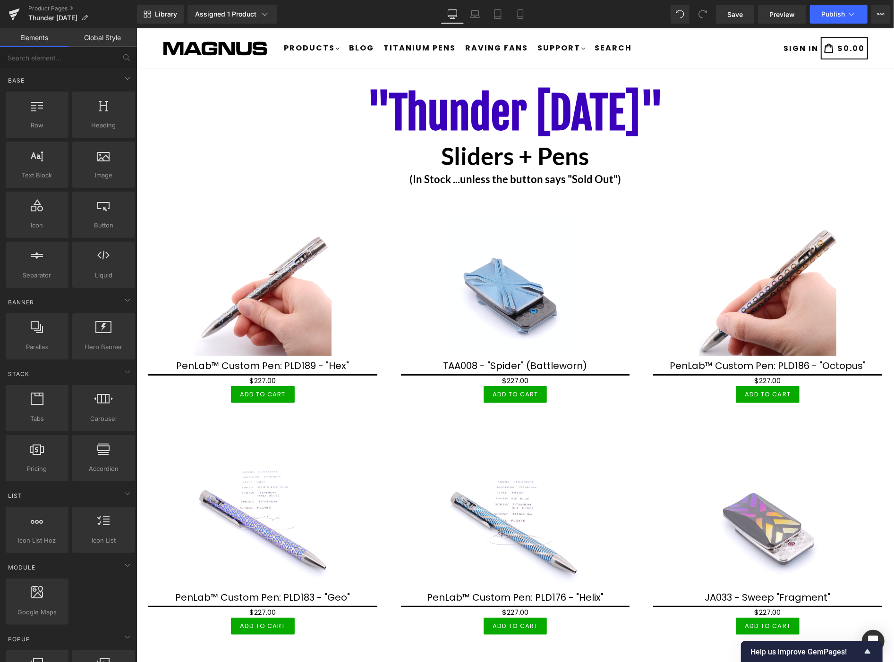 This screenshot has height=662, width=894. What do you see at coordinates (881, 14) in the screenshot?
I see `button: More` at bounding box center [881, 14].